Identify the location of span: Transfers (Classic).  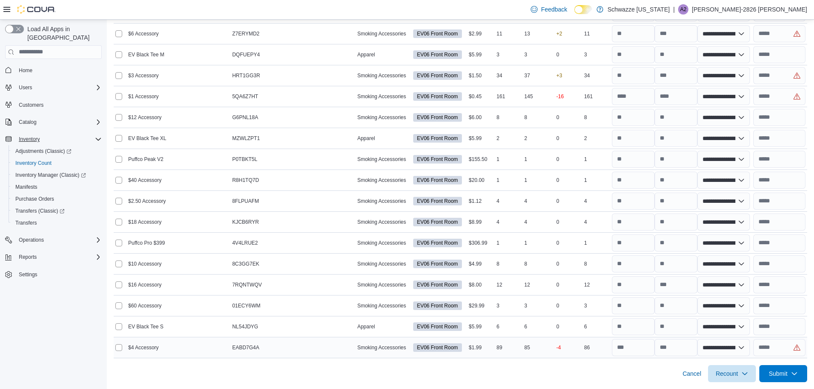
(40, 211).